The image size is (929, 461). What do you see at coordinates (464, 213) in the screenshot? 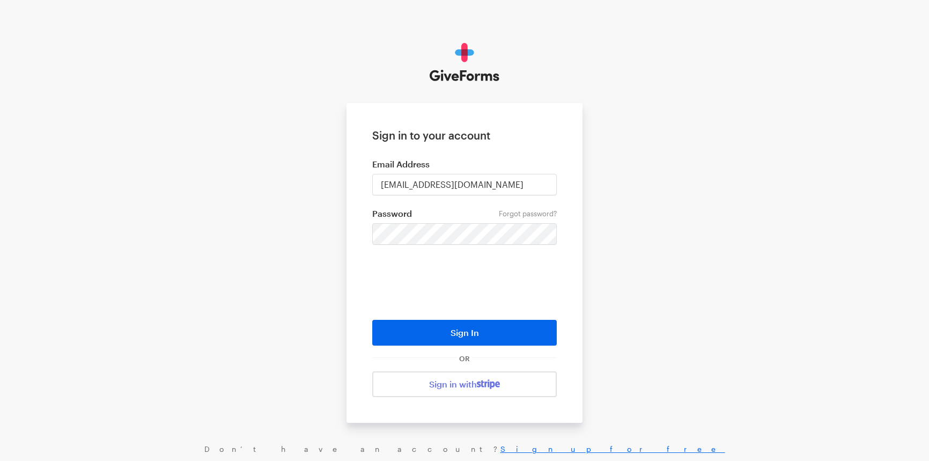
I see `label: Password` at bounding box center [464, 213].